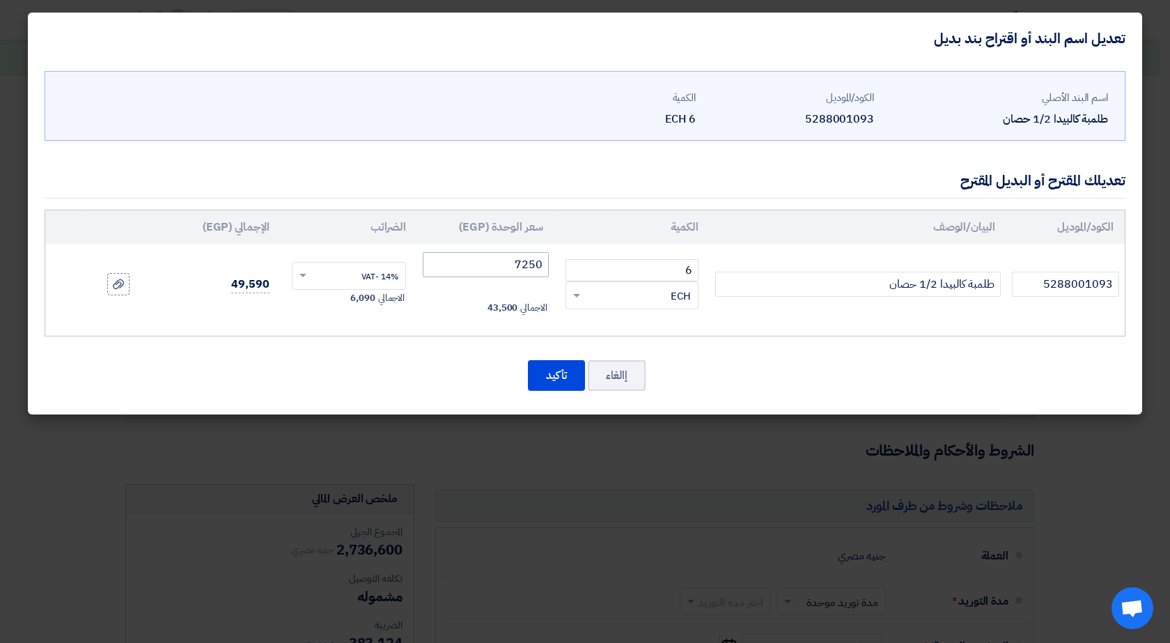 The image size is (1170, 643). Describe the element at coordinates (485, 265) in the screenshot. I see `input: أدخل سعر الوحدة` at that location.